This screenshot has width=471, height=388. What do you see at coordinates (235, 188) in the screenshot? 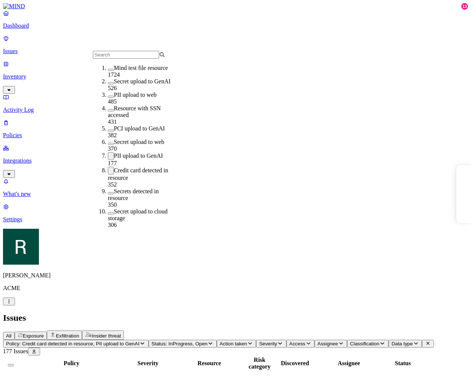
I see `a: What's new` at bounding box center [235, 188].